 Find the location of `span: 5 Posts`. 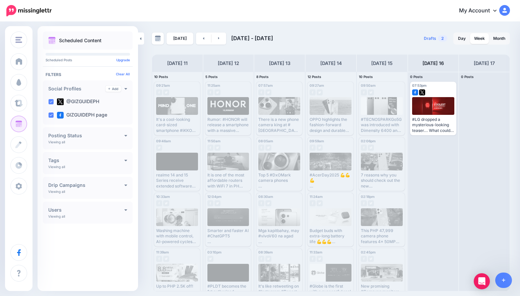

span: 5 Posts is located at coordinates (212, 77).